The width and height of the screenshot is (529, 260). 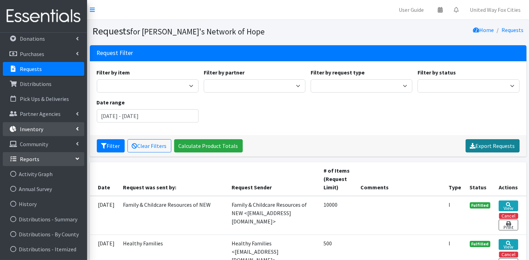 What do you see at coordinates (493, 146) in the screenshot?
I see `a: Export Requests` at bounding box center [493, 146].